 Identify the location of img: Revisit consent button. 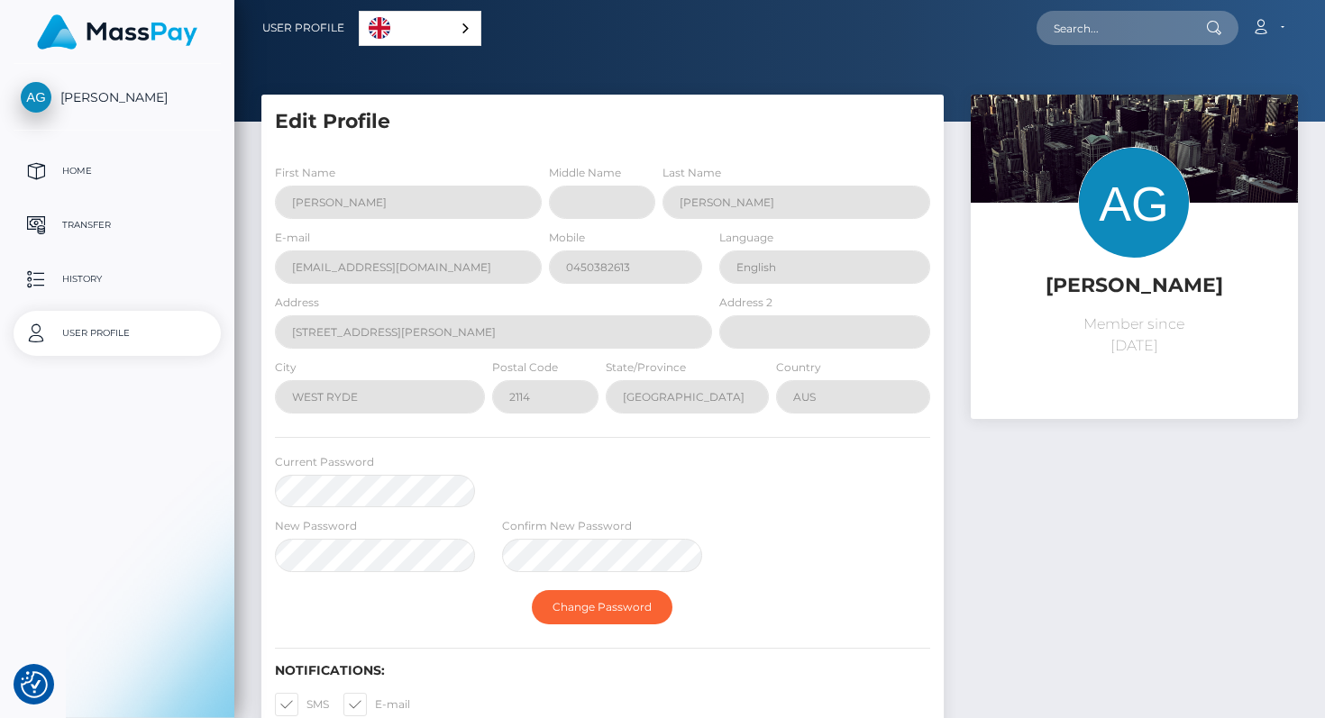
(34, 685).